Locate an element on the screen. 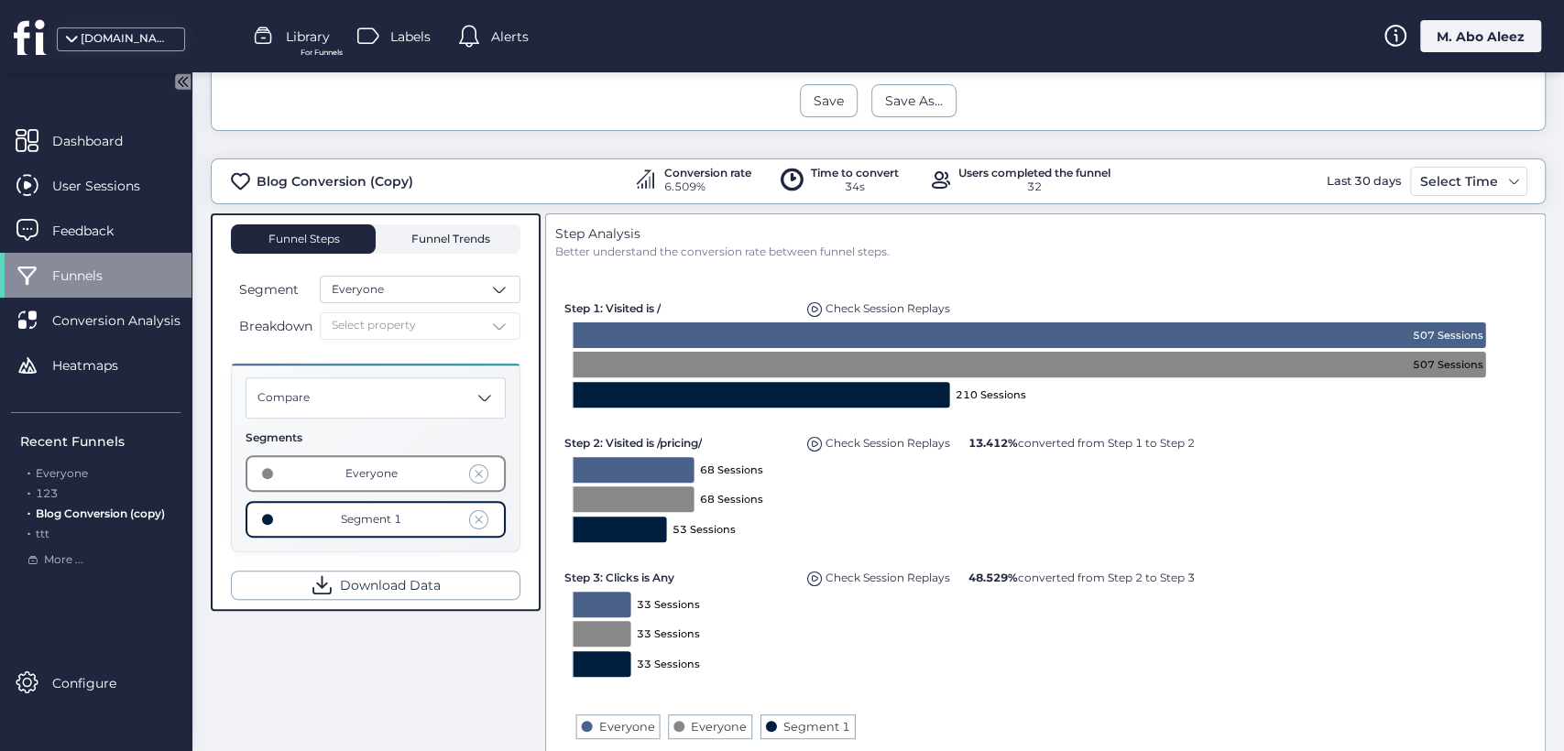 The height and width of the screenshot is (751, 1564). span: Feedback is located at coordinates (96, 231).